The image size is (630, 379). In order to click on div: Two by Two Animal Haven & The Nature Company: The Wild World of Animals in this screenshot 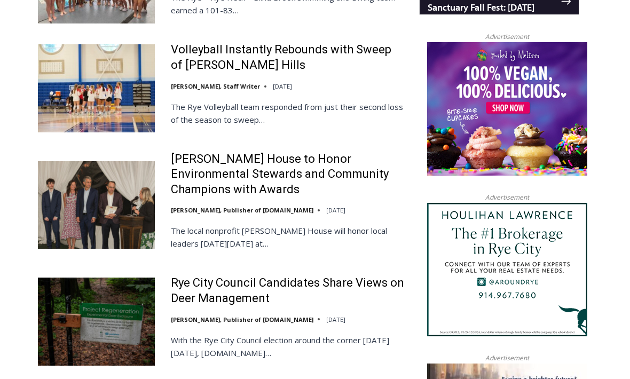, I will do `click(133, 60)`.